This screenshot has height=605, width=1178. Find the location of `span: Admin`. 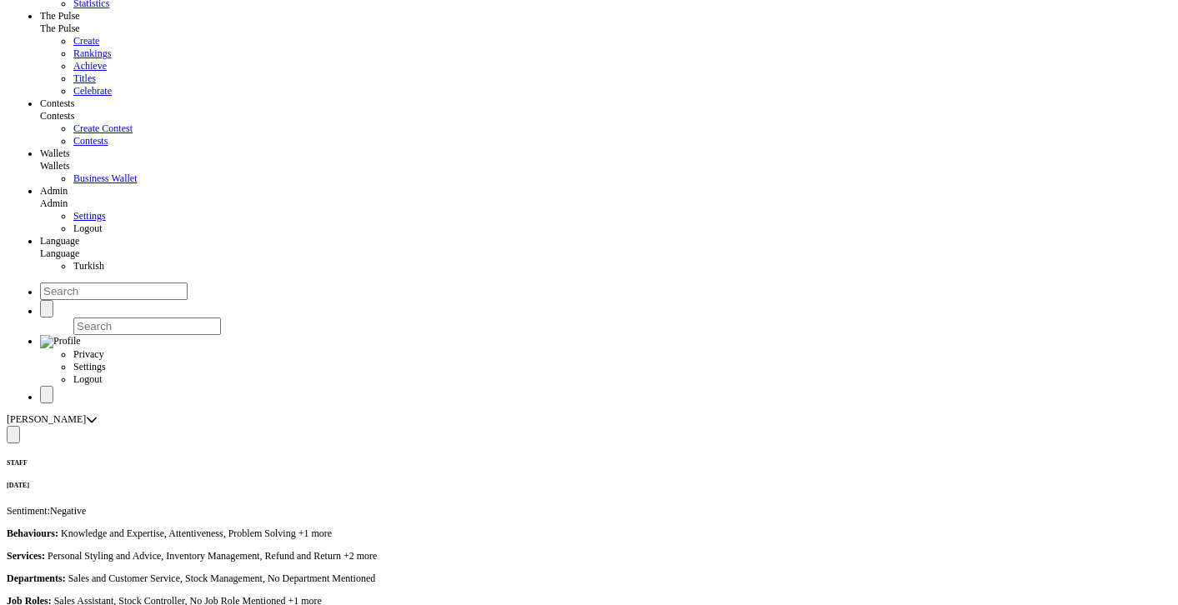

span: Admin is located at coordinates (53, 203).